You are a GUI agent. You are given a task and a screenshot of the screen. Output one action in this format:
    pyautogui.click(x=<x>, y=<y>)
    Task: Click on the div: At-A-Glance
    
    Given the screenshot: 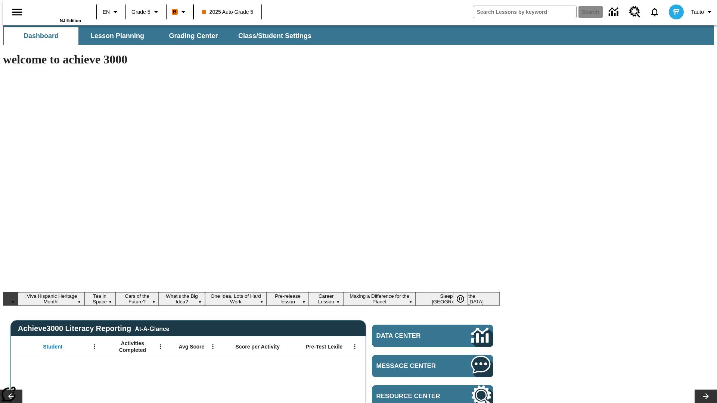 What is the action you would take?
    pyautogui.click(x=152, y=328)
    